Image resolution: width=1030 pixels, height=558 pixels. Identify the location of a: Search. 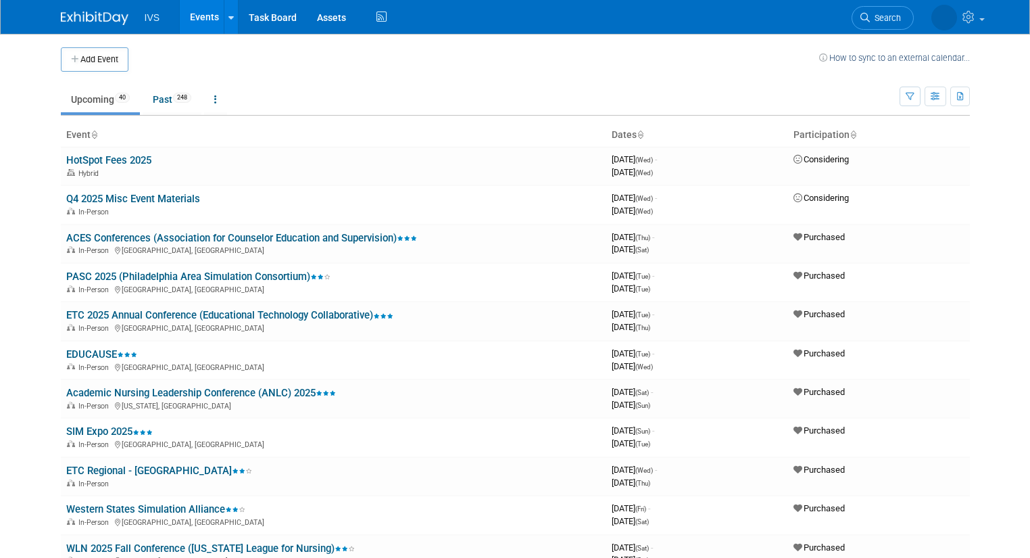
(883, 18).